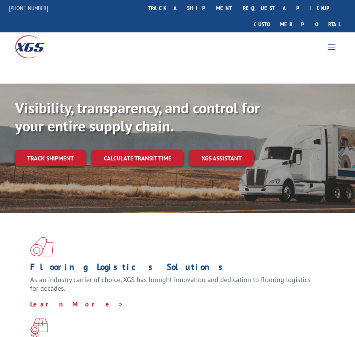 Image resolution: width=355 pixels, height=337 pixels. I want to click on a: Learn More >, so click(77, 304).